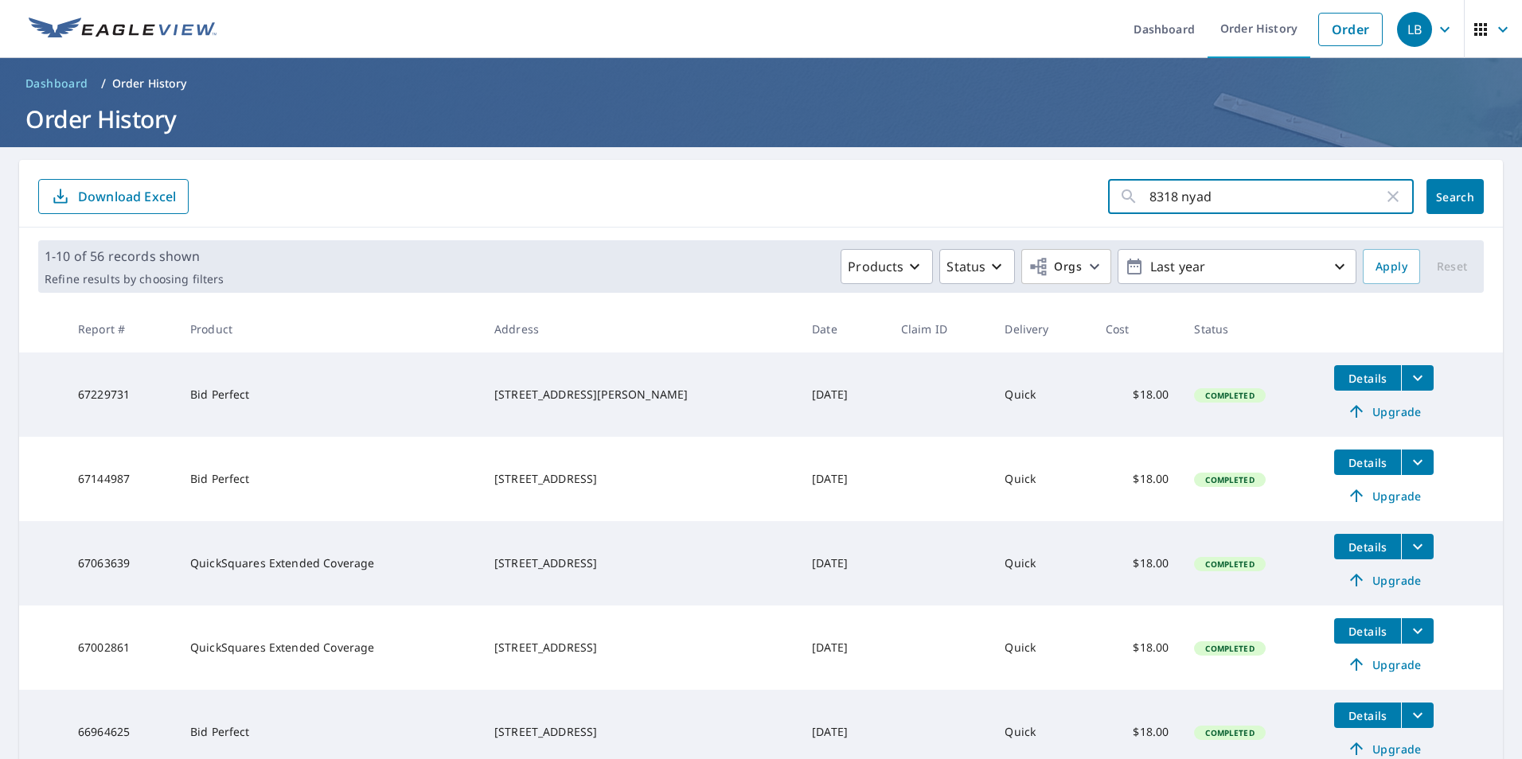 Image resolution: width=1522 pixels, height=759 pixels. What do you see at coordinates (121, 479) in the screenshot?
I see `td: 67144987` at bounding box center [121, 479].